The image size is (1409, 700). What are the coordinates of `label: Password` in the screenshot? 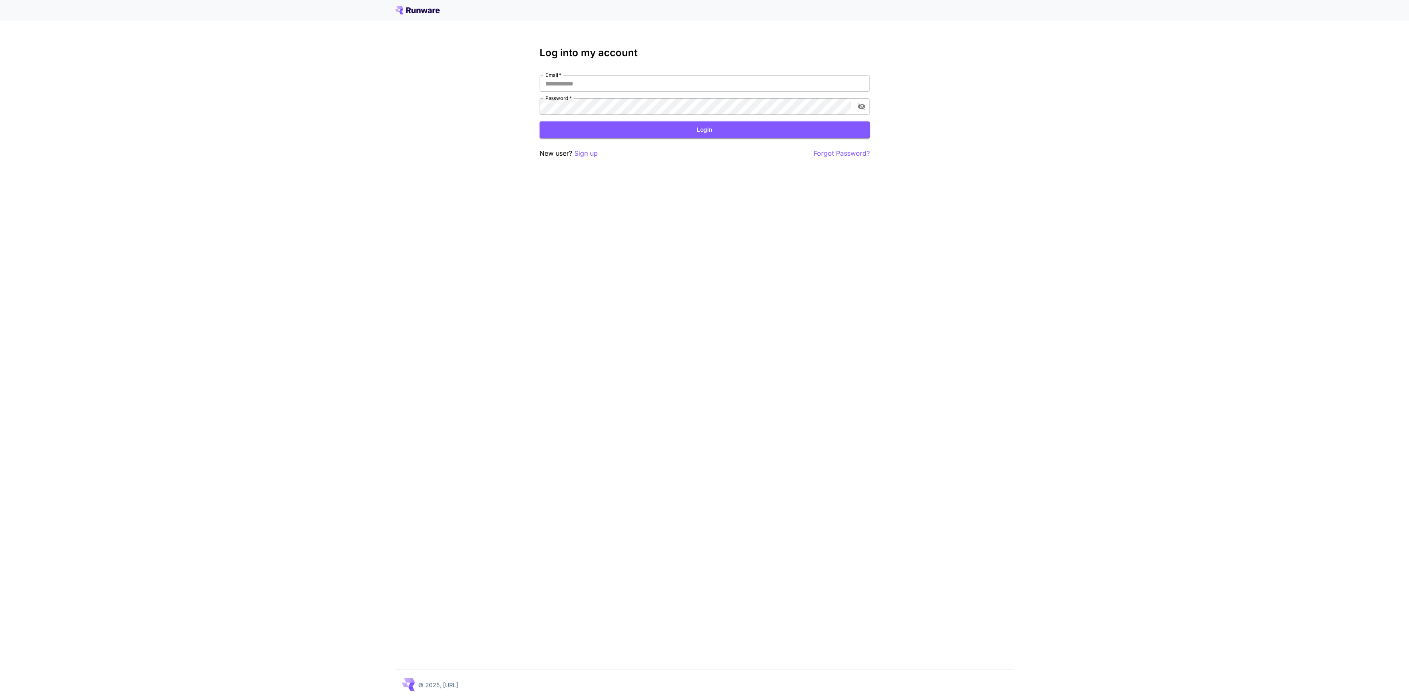 It's located at (558, 98).